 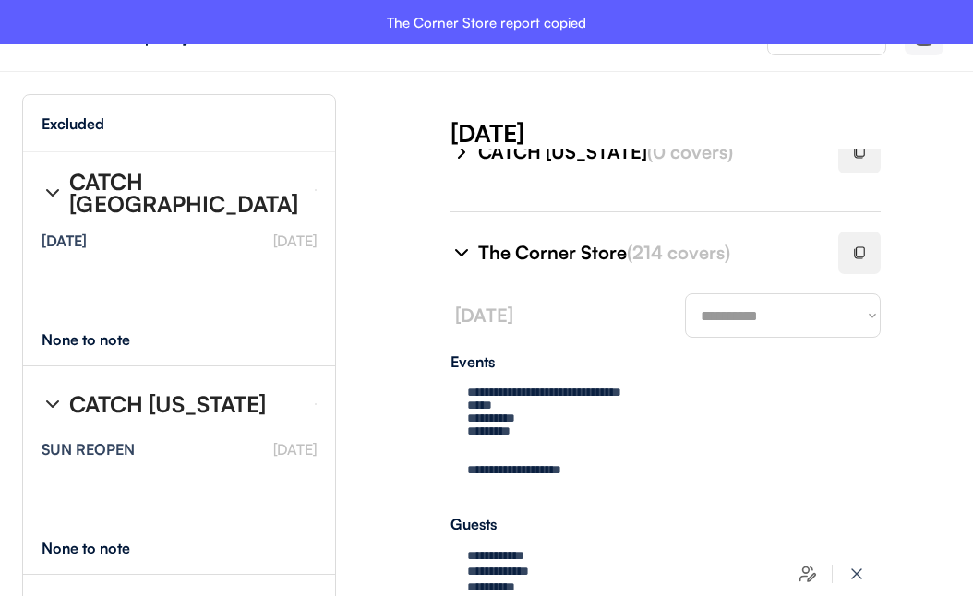 I want to click on img: x-close%20%283%29.svg, so click(x=856, y=574).